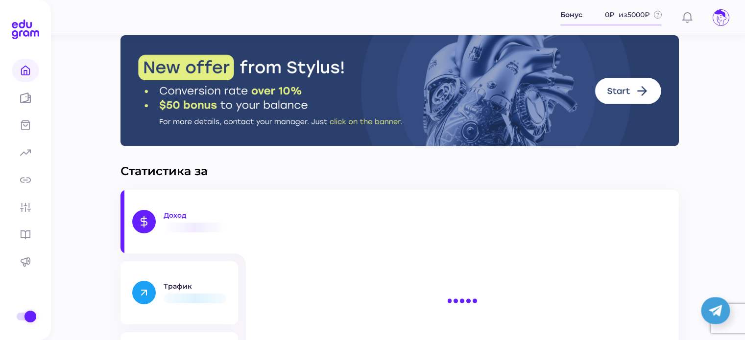  Describe the element at coordinates (179, 293) in the screenshot. I see `button: Трафик` at that location.